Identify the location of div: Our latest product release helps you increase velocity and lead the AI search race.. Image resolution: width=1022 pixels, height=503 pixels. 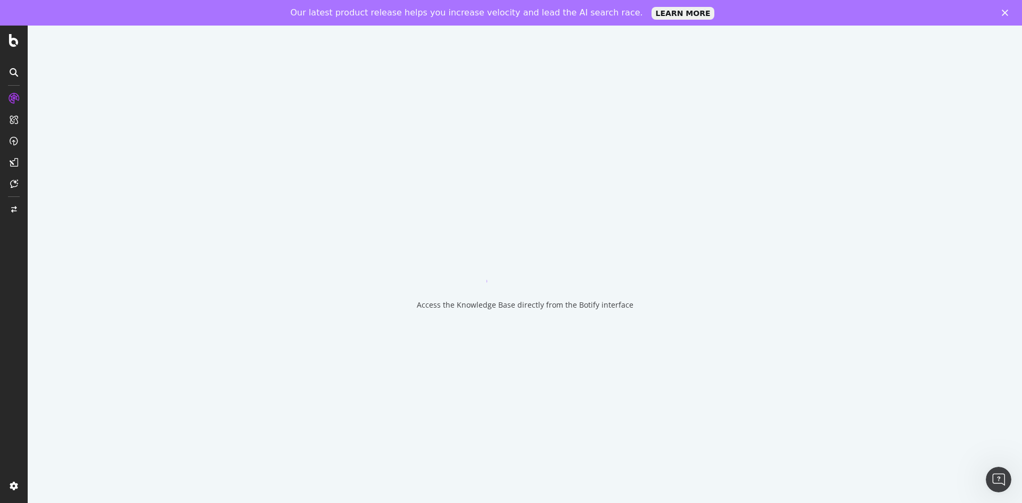
(467, 13).